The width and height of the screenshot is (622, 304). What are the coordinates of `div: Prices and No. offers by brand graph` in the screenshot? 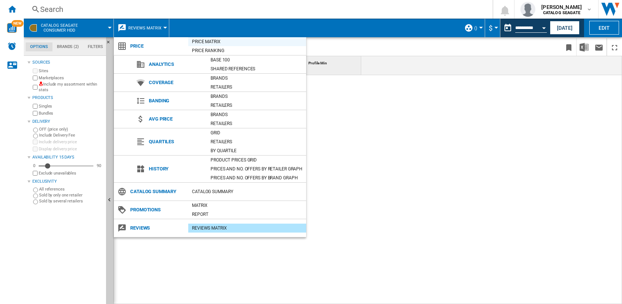 It's located at (256, 178).